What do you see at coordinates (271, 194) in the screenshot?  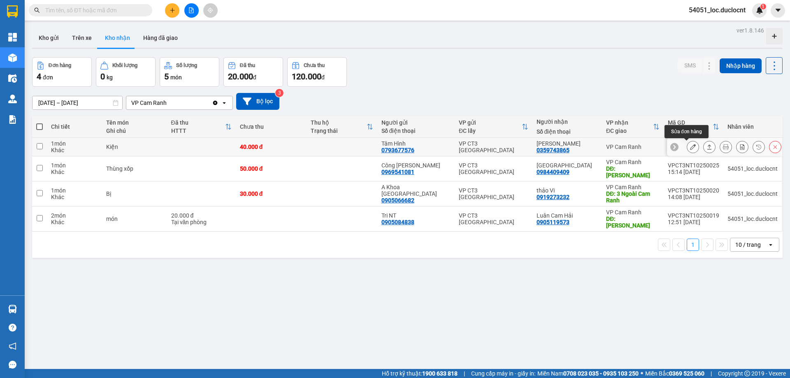 I see `div: 30.000 đ` at bounding box center [271, 194].